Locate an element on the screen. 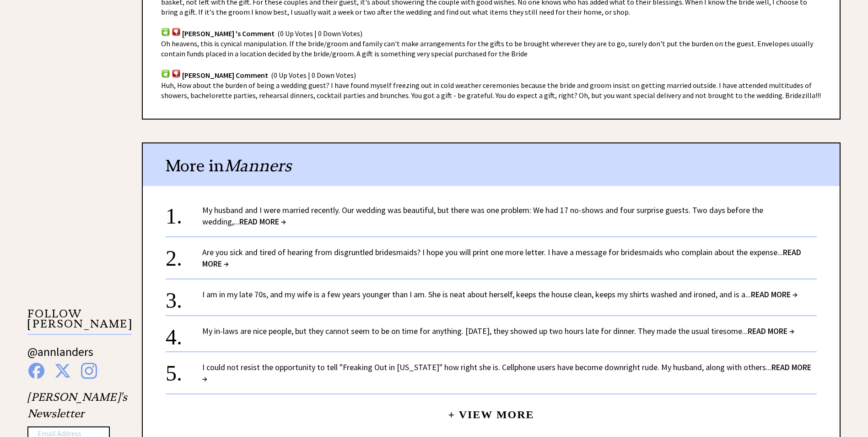 The height and width of the screenshot is (437, 868). div: 3. is located at coordinates (184, 297).